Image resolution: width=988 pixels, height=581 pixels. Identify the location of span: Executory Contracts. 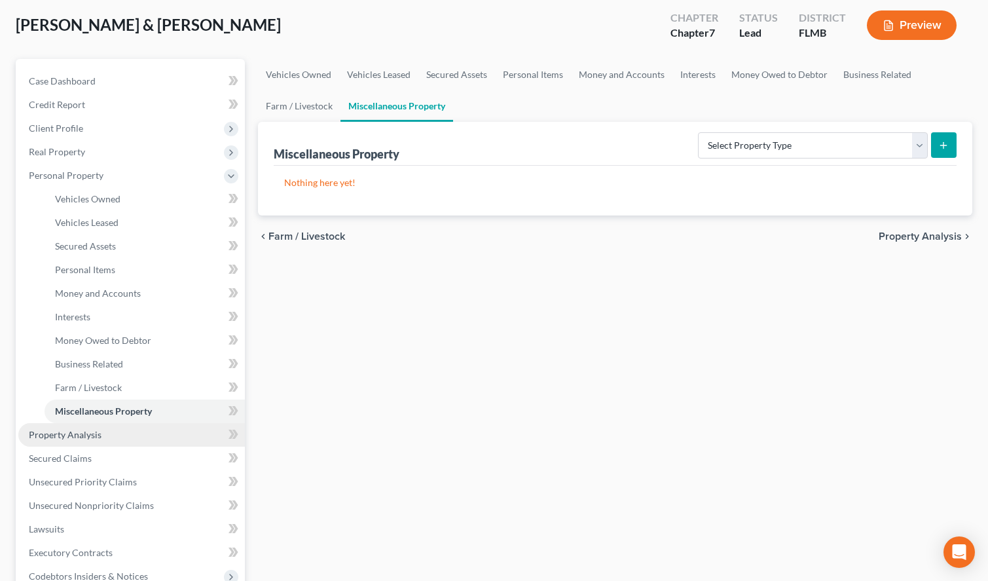
(71, 552).